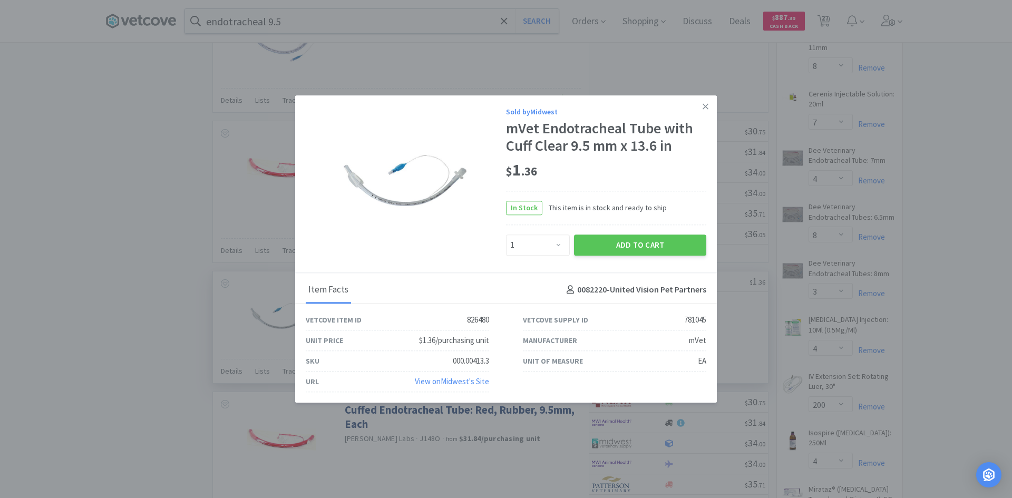 The image size is (1012, 498). I want to click on button: Add to Cart, so click(640, 245).